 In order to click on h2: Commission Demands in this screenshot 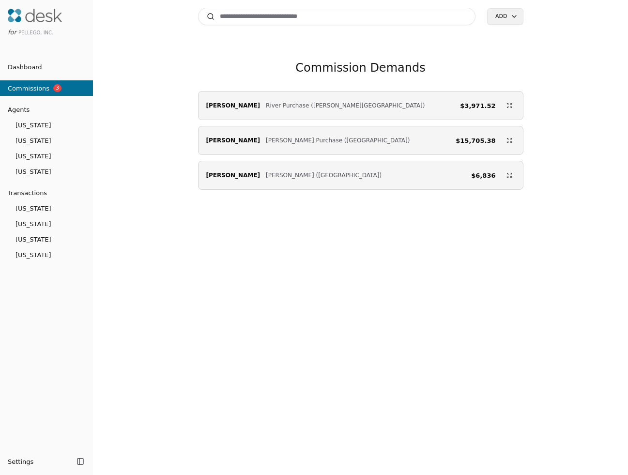, I will do `click(360, 68)`.